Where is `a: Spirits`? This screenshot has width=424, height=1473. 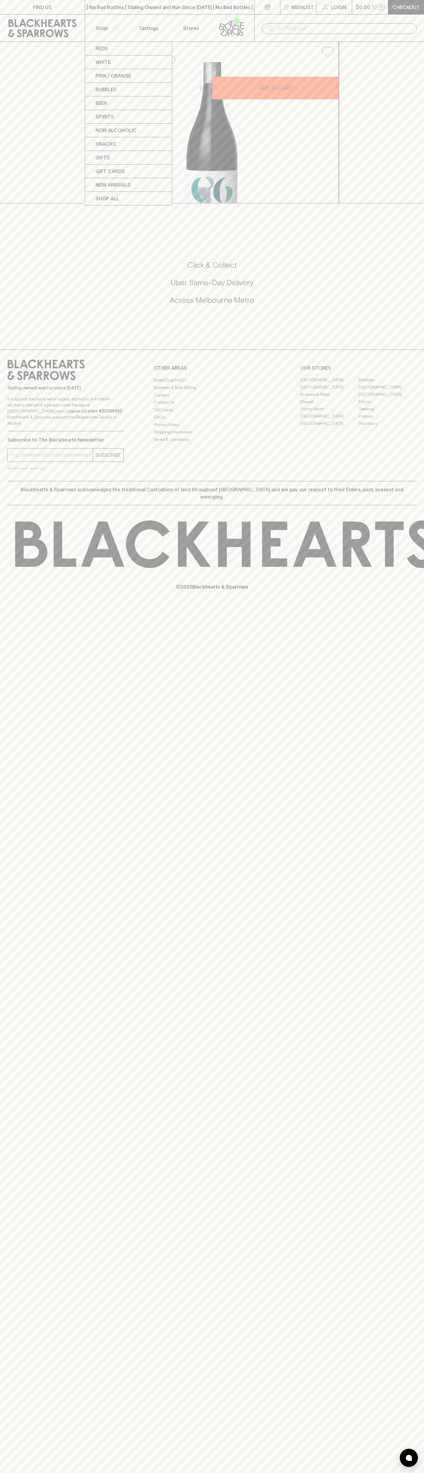
a: Spirits is located at coordinates (129, 117).